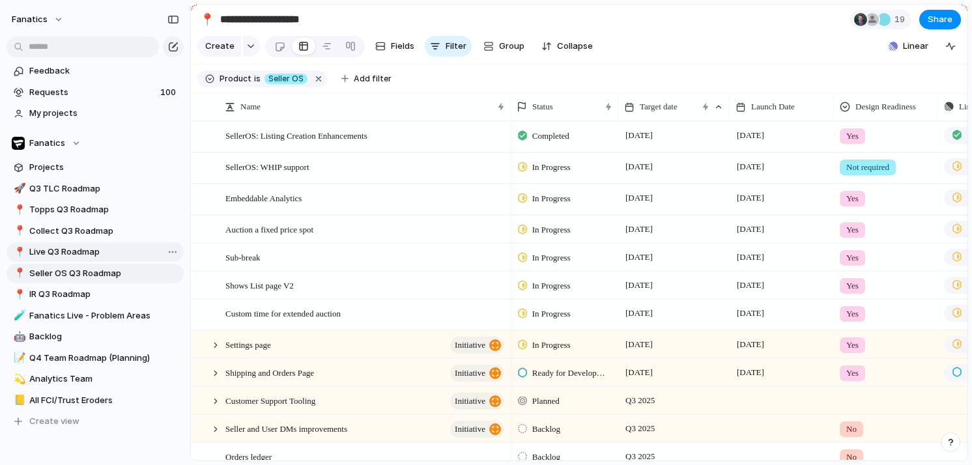 The height and width of the screenshot is (465, 972). Describe the element at coordinates (219, 46) in the screenshot. I see `button: Create` at that location.